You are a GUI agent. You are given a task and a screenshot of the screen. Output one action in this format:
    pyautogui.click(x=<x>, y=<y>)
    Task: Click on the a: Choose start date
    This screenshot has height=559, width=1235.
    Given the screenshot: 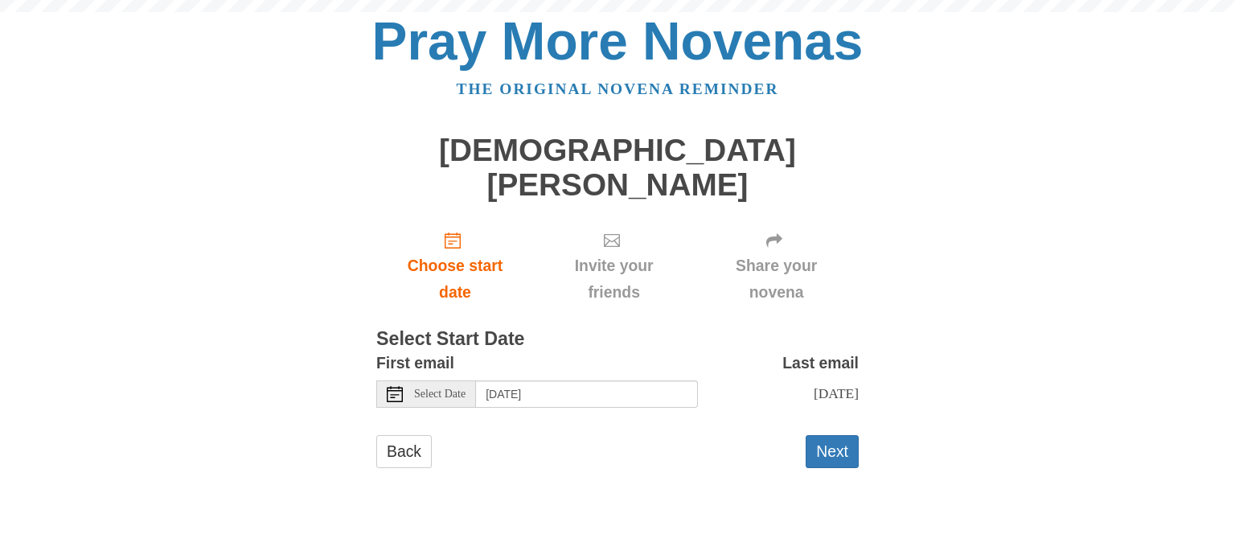 What is the action you would take?
    pyautogui.click(x=455, y=265)
    